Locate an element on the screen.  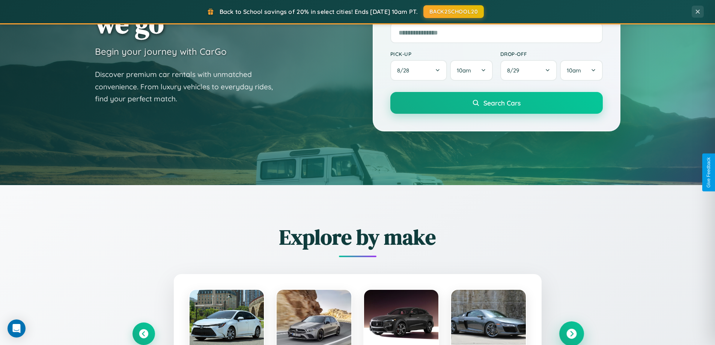
span: 8 / 28 is located at coordinates (405, 70).